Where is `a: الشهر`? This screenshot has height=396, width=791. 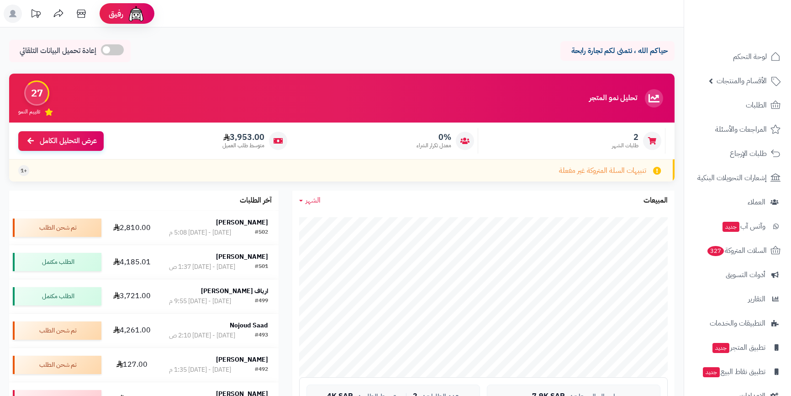 a: الشهر is located at coordinates (310, 200).